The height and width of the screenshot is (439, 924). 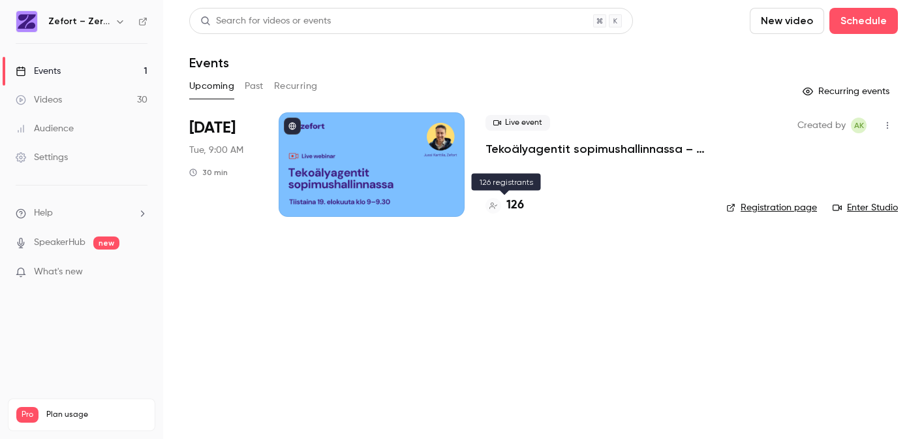 What do you see at coordinates (517, 123) in the screenshot?
I see `span: Live event` at bounding box center [517, 123].